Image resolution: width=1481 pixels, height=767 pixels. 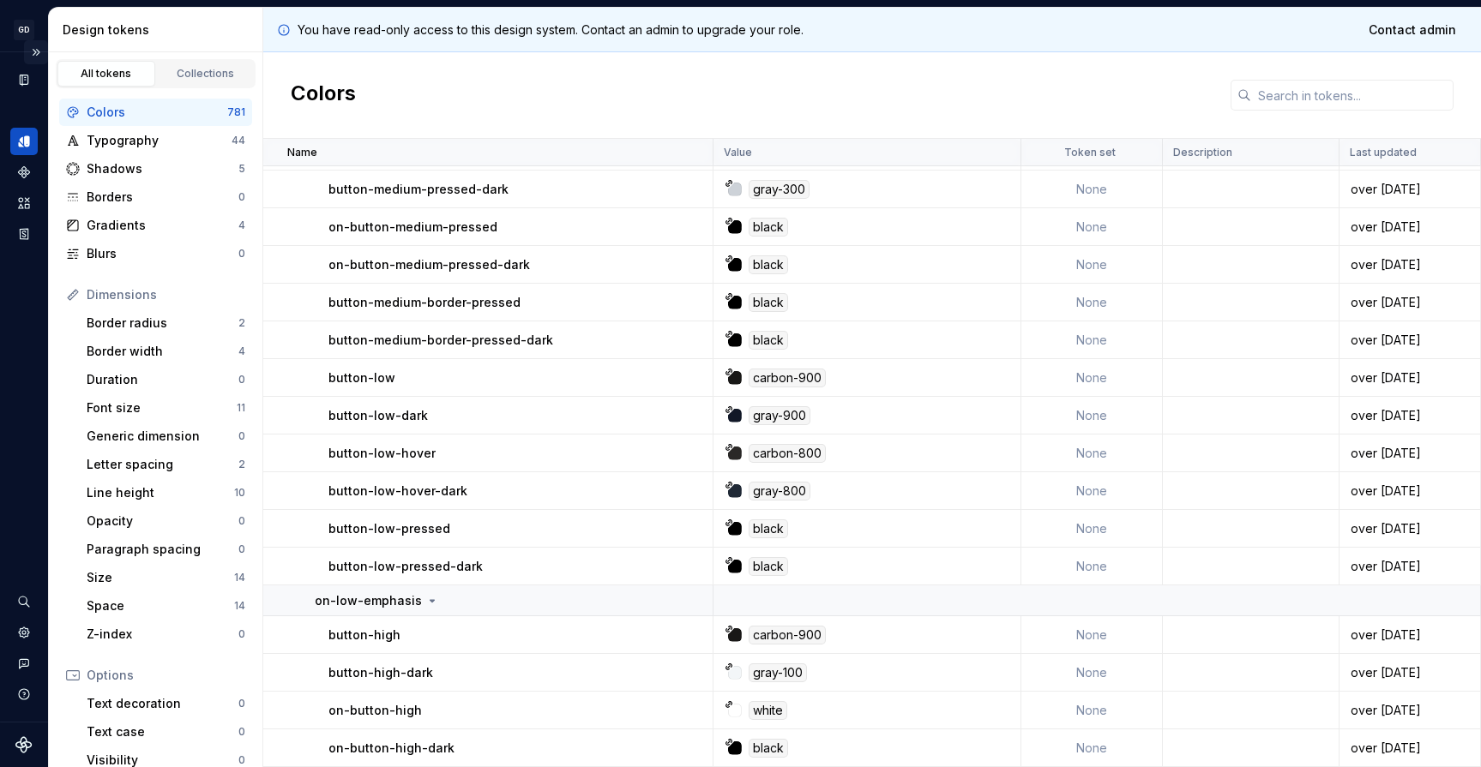 What do you see at coordinates (375, 711) in the screenshot?
I see `p: on-button-high` at bounding box center [375, 711].